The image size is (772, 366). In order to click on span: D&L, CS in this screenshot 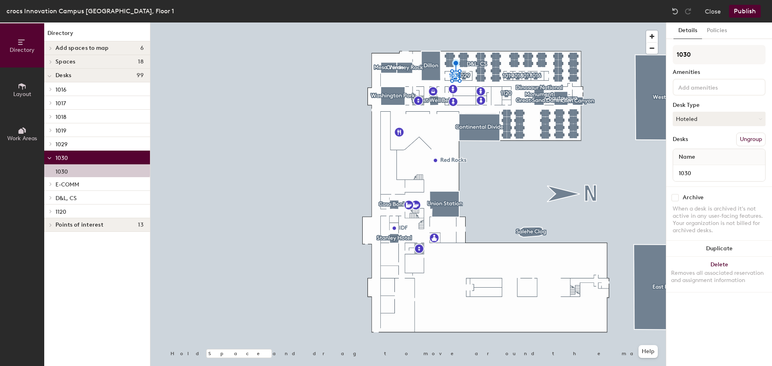, I will do `click(66, 198)`.